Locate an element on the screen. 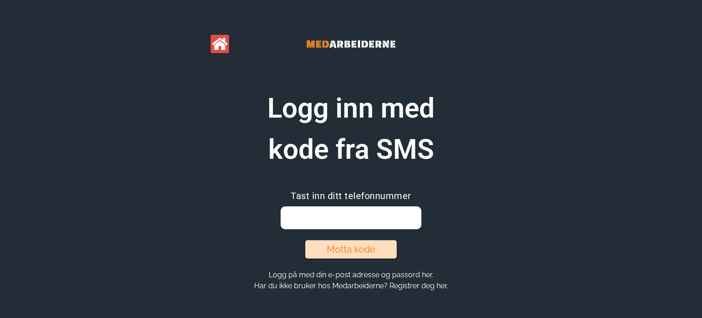  button: Logg på med din e-post adresse og passord her. is located at coordinates (351, 274).